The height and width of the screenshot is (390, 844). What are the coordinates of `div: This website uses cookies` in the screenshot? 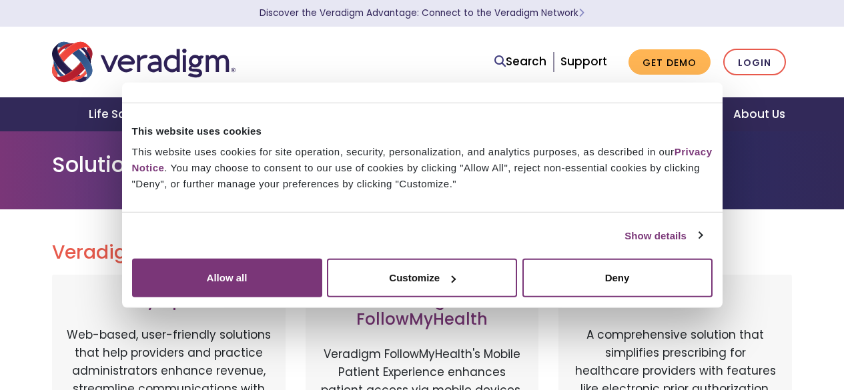 It's located at (422, 131).